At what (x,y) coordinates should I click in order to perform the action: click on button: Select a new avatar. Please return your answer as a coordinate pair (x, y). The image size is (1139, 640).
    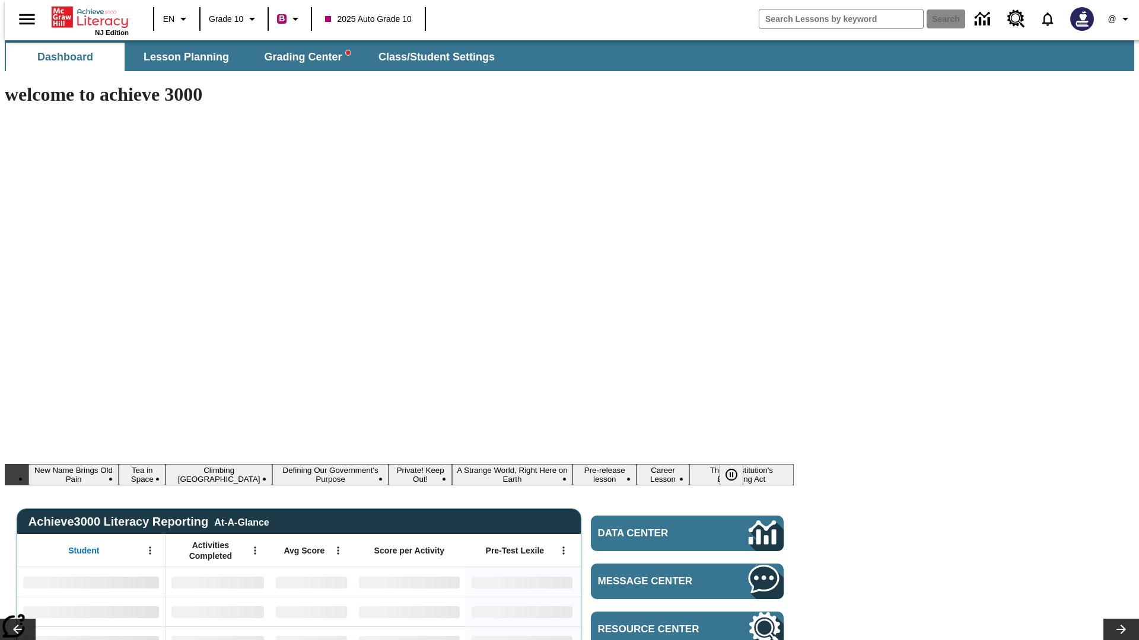
    Looking at the image, I should click on (1082, 19).